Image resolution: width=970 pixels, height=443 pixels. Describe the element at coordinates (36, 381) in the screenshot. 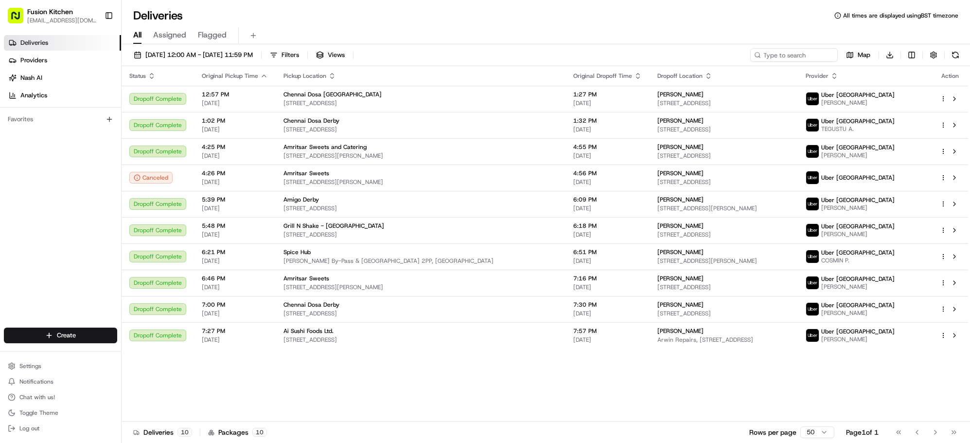

I see `span: Notifications` at that location.